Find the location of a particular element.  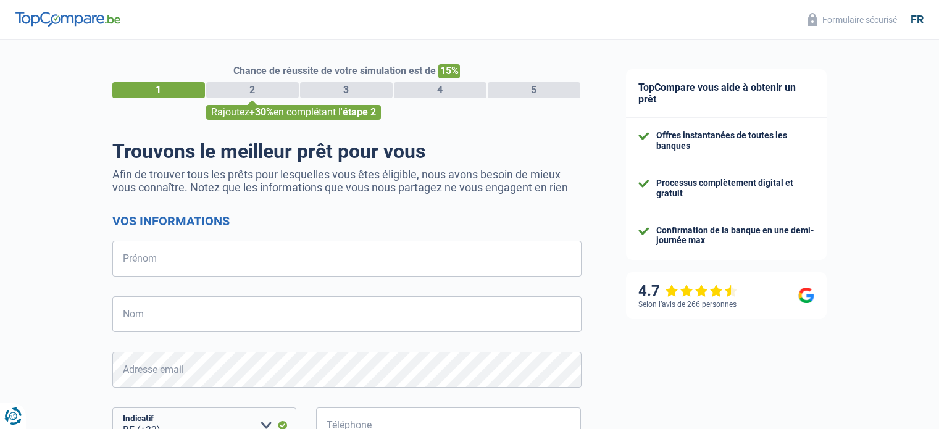

button: Formulaire sécurisé is located at coordinates (852, 19).